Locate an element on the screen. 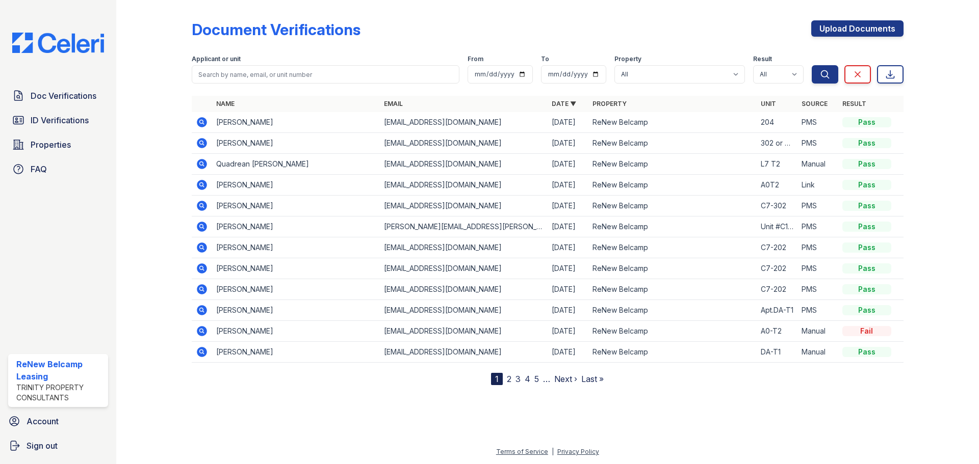  a: Next › is located at coordinates (565, 379).